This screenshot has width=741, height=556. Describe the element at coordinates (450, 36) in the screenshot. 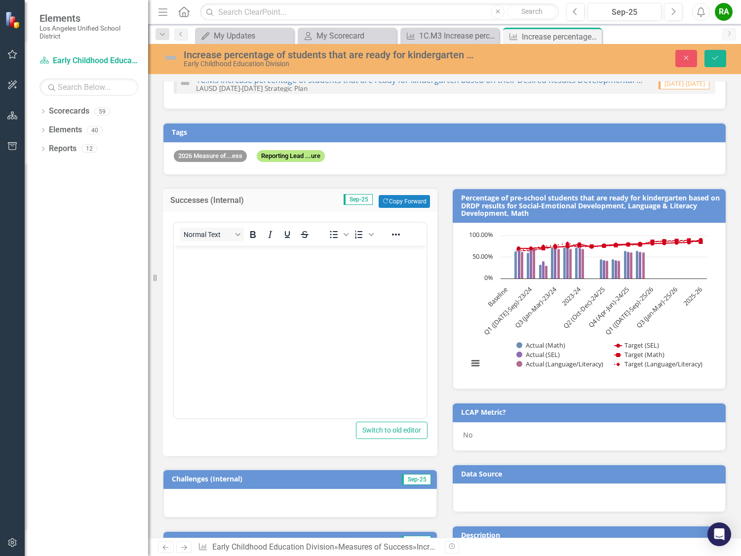

I see `a: 1C.M3 Increase percentage of students that are ready for kindergarten based on their Desired Resu...` at that location.